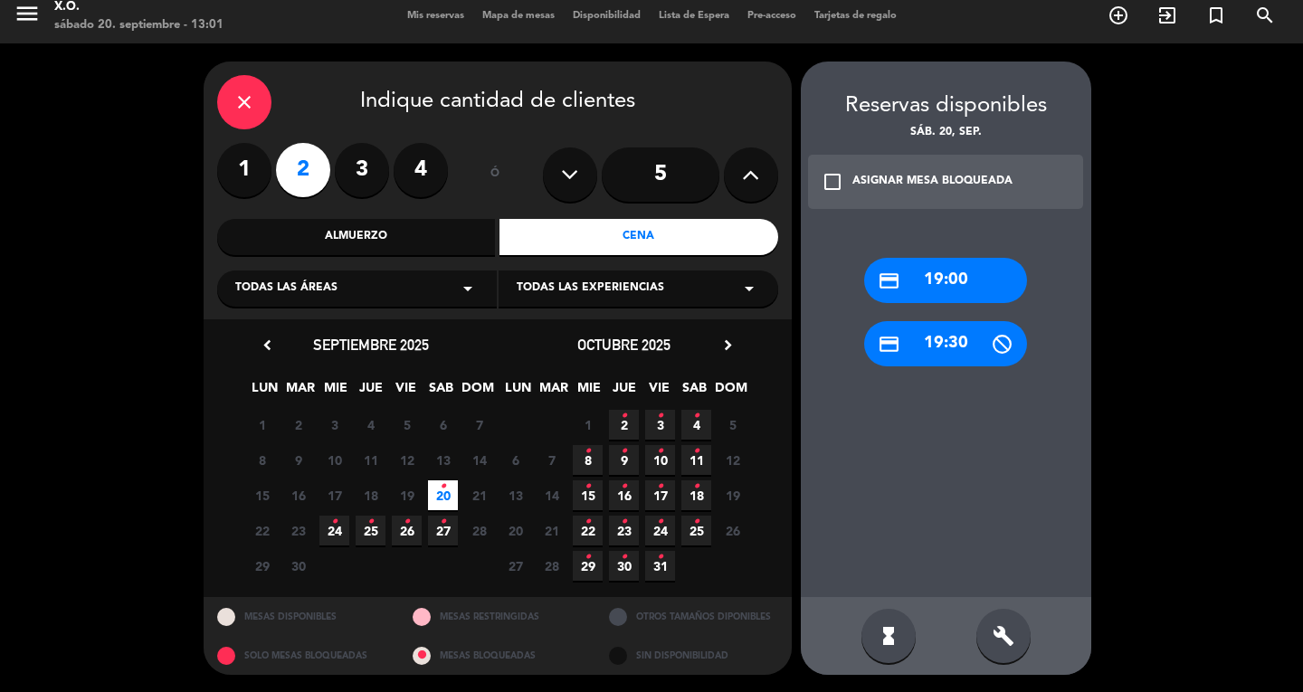  I want to click on span: 11, so click(370, 460).